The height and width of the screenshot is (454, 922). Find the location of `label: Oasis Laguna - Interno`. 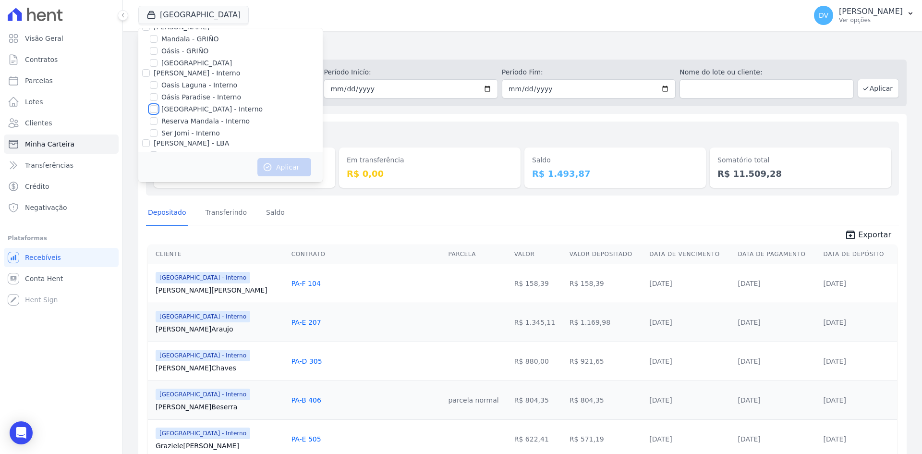

label: Oasis Laguna - Interno is located at coordinates (199, 85).